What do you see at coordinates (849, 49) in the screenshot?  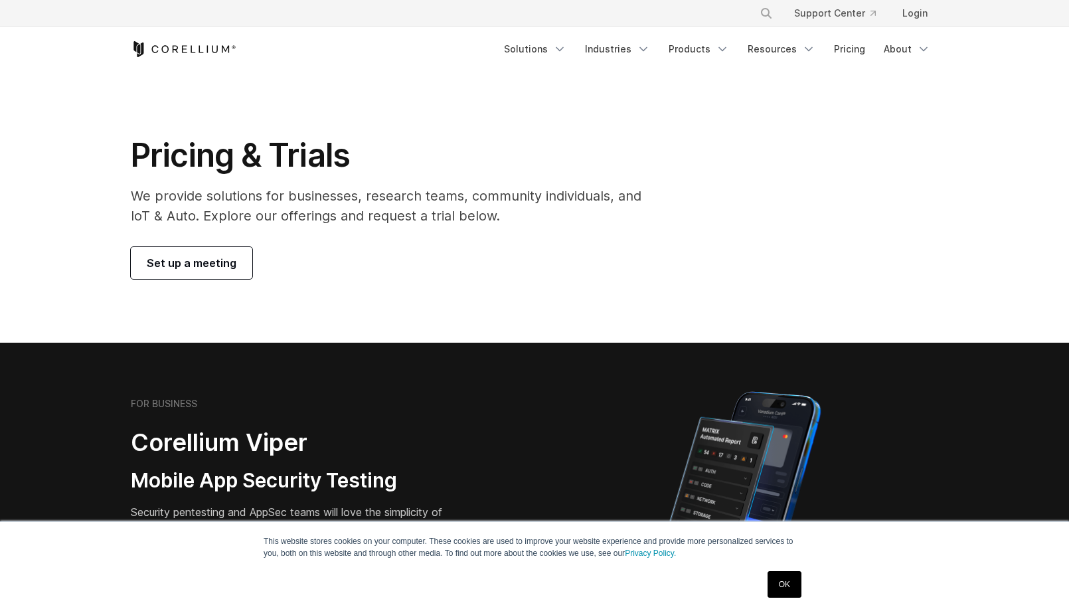 I see `a: Pricing` at bounding box center [849, 49].